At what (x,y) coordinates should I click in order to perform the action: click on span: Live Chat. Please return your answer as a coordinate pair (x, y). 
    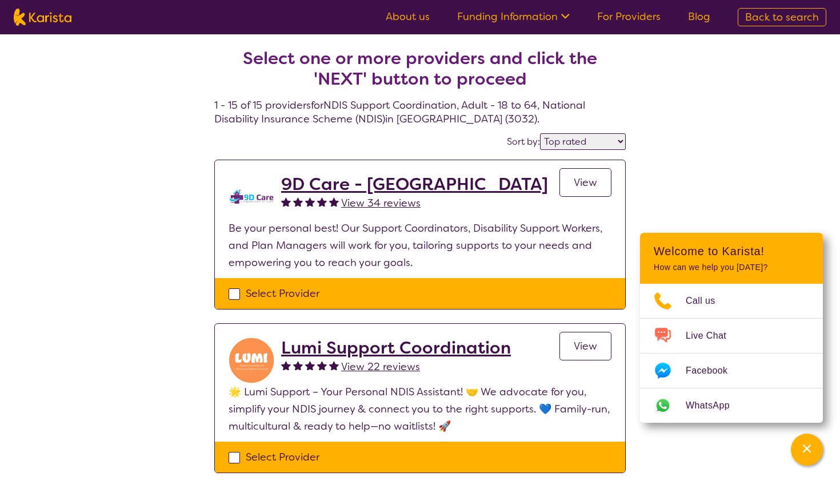
    Looking at the image, I should click on (713, 336).